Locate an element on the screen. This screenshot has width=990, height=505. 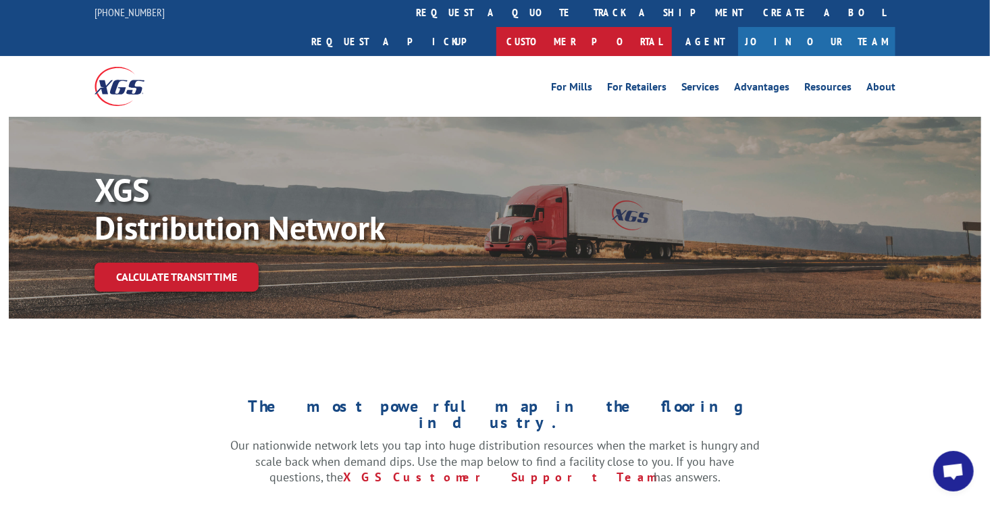
a: Calculate transit time is located at coordinates (176, 277).